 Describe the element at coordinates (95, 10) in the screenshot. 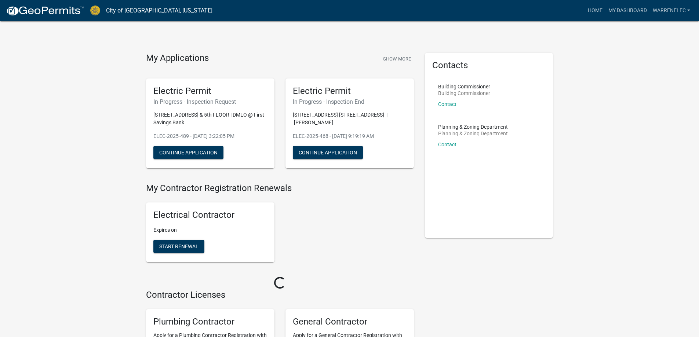

I see `img: City of Jeffersonville, Indiana` at that location.